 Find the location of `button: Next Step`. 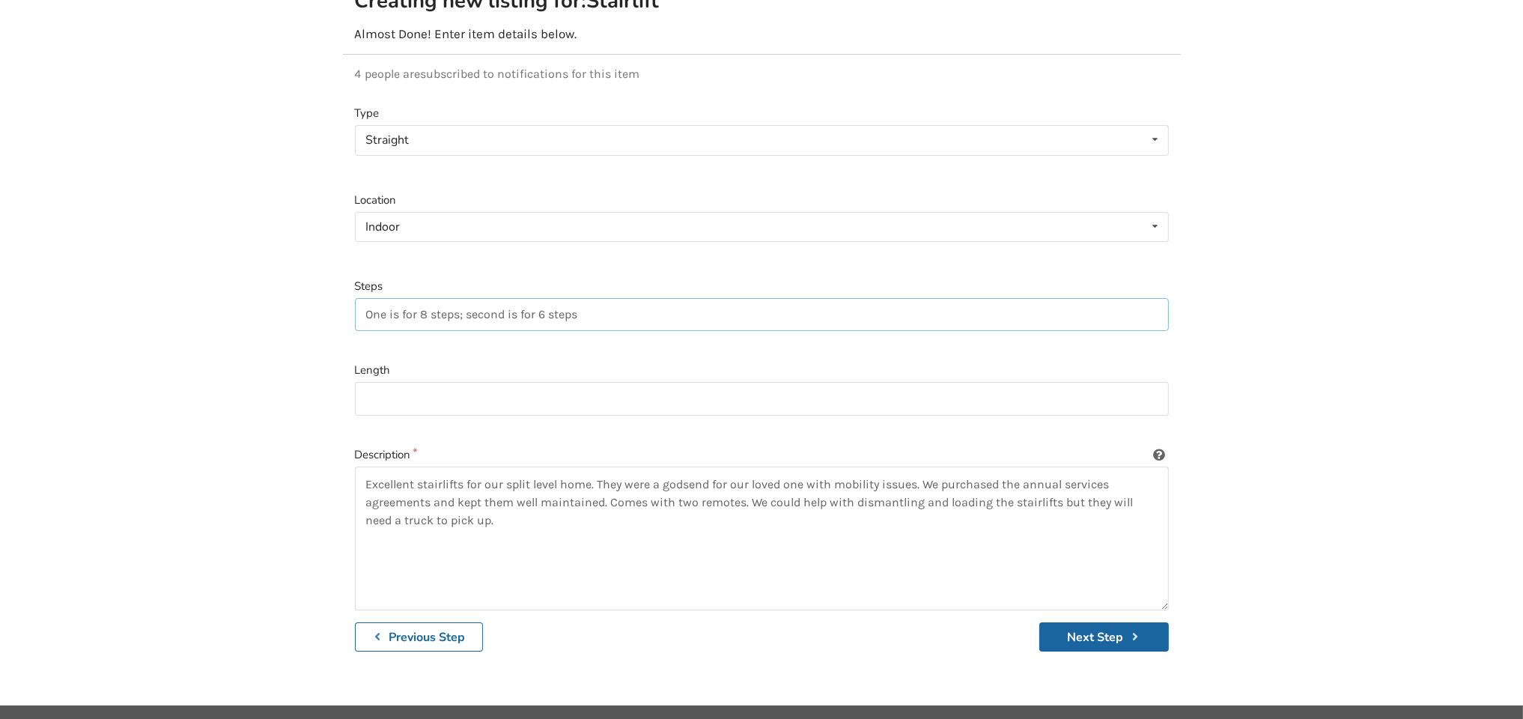

button: Next Step is located at coordinates (1104, 636).